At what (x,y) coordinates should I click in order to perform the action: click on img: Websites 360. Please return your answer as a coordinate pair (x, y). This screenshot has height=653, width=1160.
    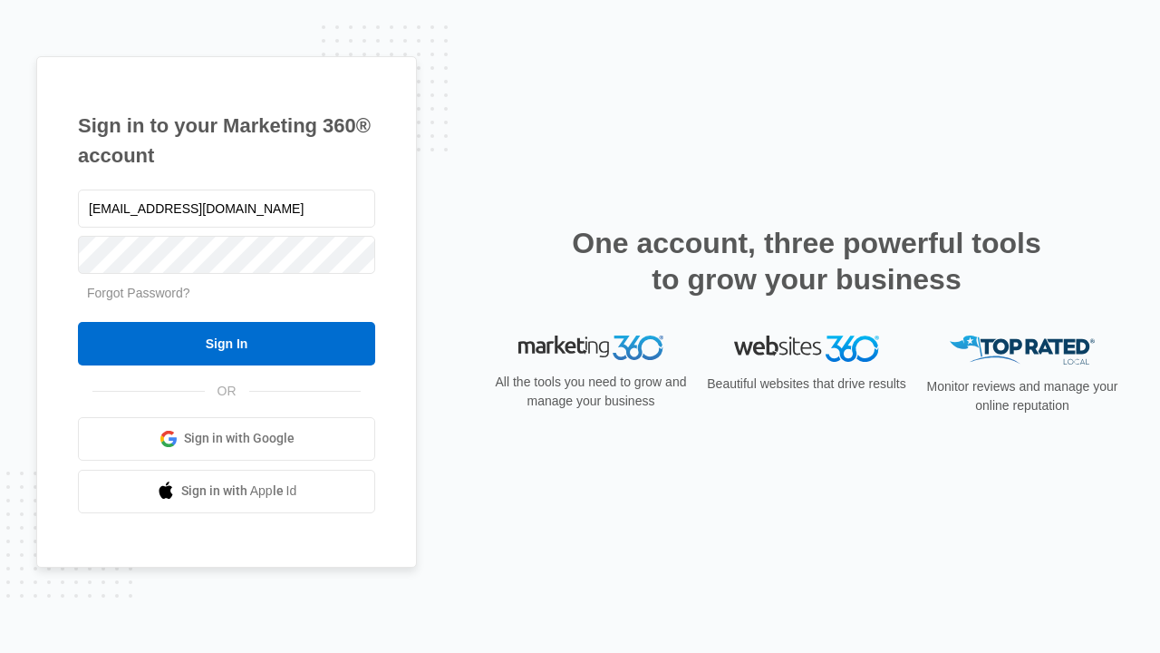
    Looking at the image, I should click on (807, 348).